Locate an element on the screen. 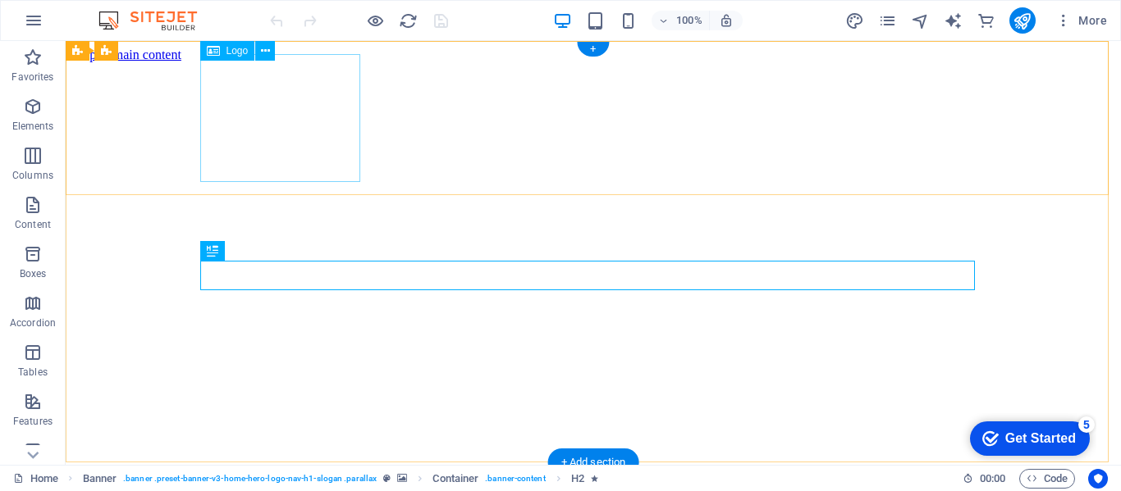  span: 00 00 is located at coordinates (992, 479).